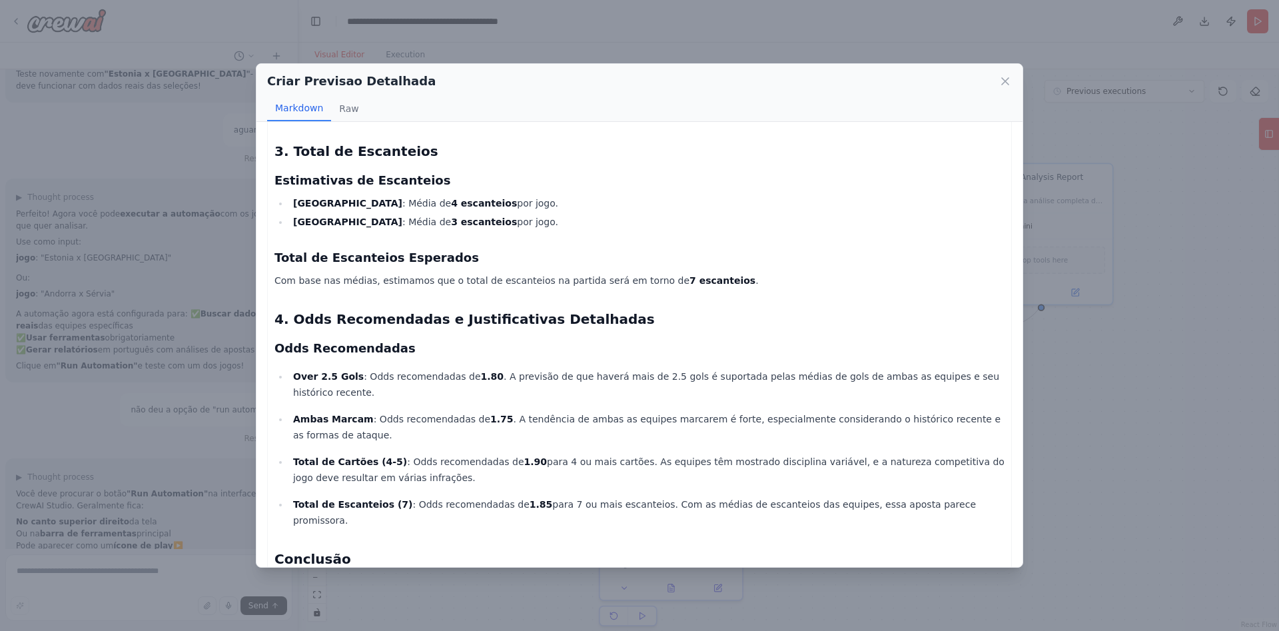 This screenshot has width=1279, height=631. What do you see at coordinates (484, 203) in the screenshot?
I see `strong: 4 escanteios` at bounding box center [484, 203].